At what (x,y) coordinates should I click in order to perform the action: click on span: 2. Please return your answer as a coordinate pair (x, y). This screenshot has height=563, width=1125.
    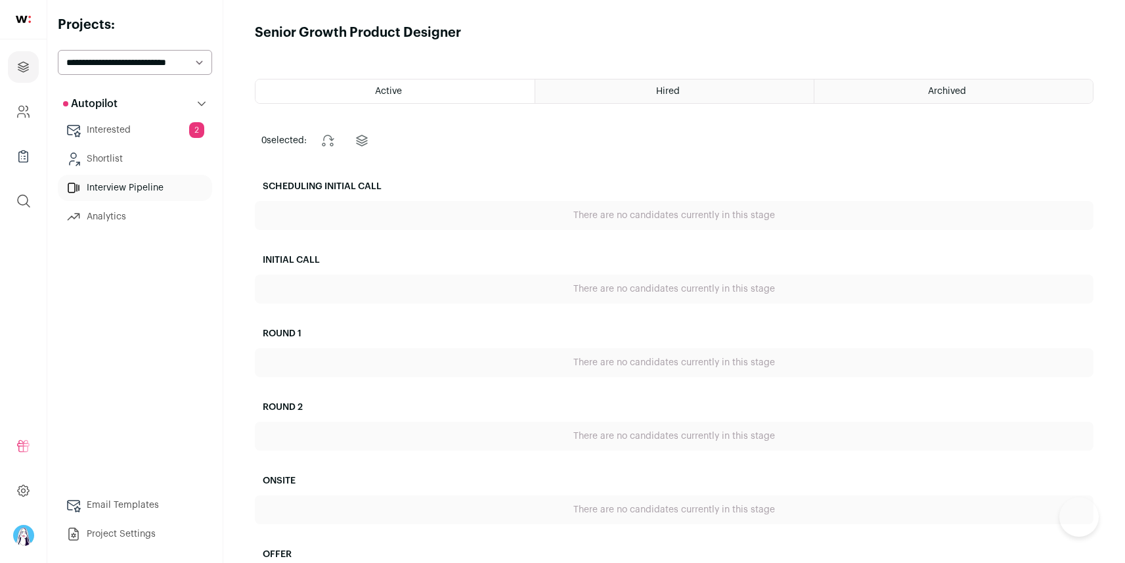
    Looking at the image, I should click on (196, 130).